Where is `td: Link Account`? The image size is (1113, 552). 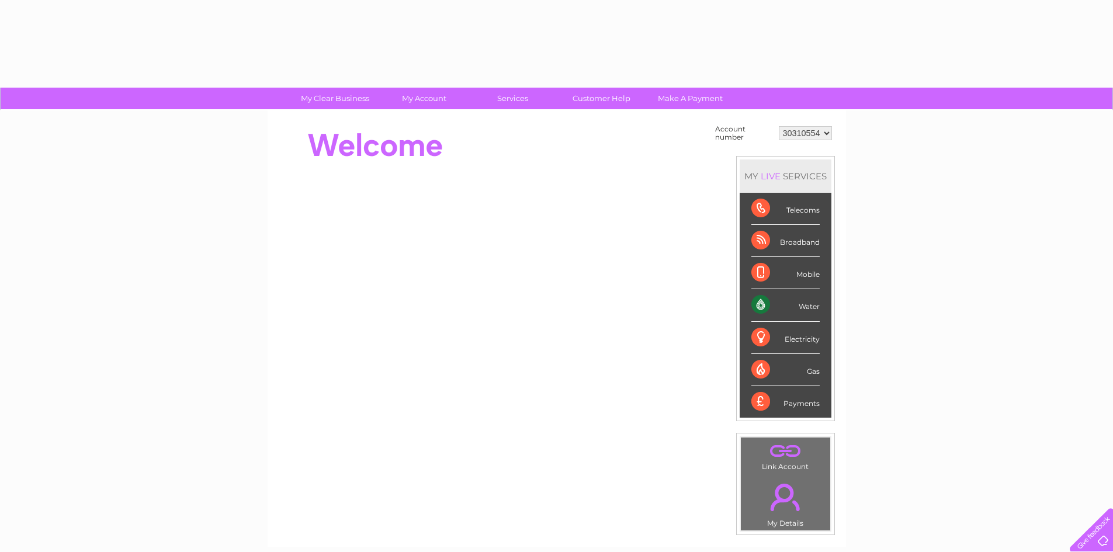
td: Link Account is located at coordinates (785, 455).